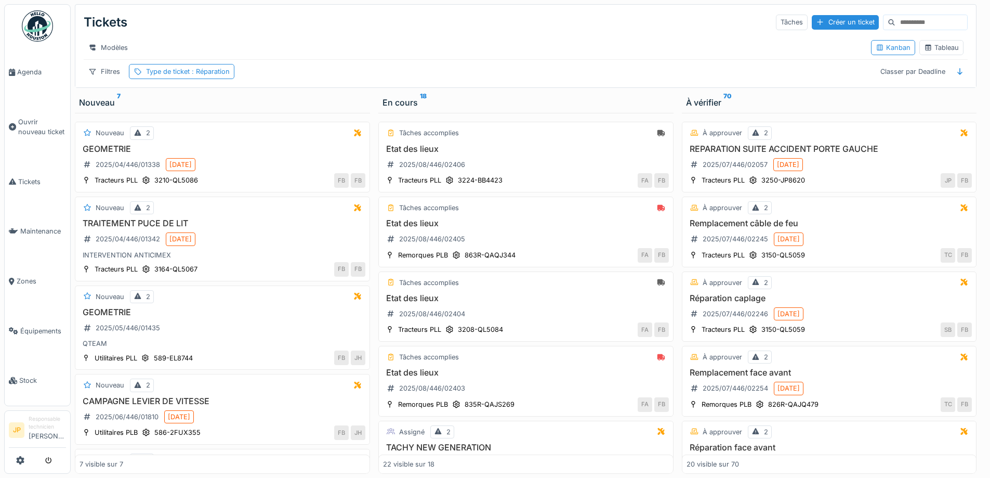 The width and height of the screenshot is (990, 478). Describe the element at coordinates (128, 327) in the screenshot. I see `div: 2025/05/446/01435` at that location.